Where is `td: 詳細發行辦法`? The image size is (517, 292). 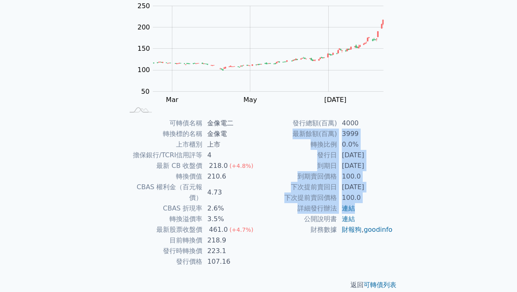
td: 詳細發行辦法 is located at coordinates (297, 209).